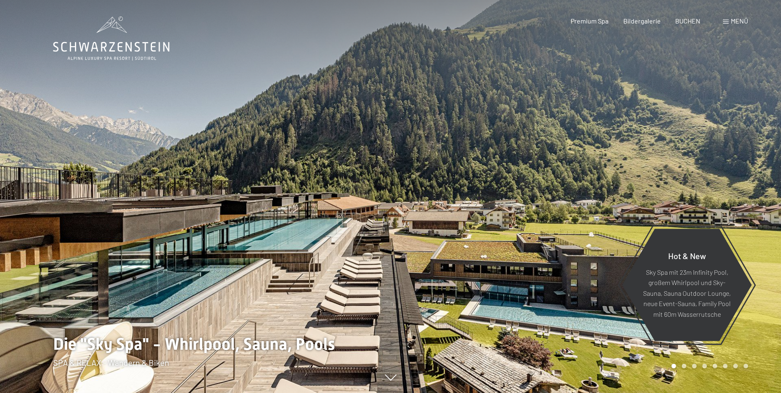 Image resolution: width=781 pixels, height=393 pixels. Describe the element at coordinates (590, 21) in the screenshot. I see `a: Premium Spa` at that location.